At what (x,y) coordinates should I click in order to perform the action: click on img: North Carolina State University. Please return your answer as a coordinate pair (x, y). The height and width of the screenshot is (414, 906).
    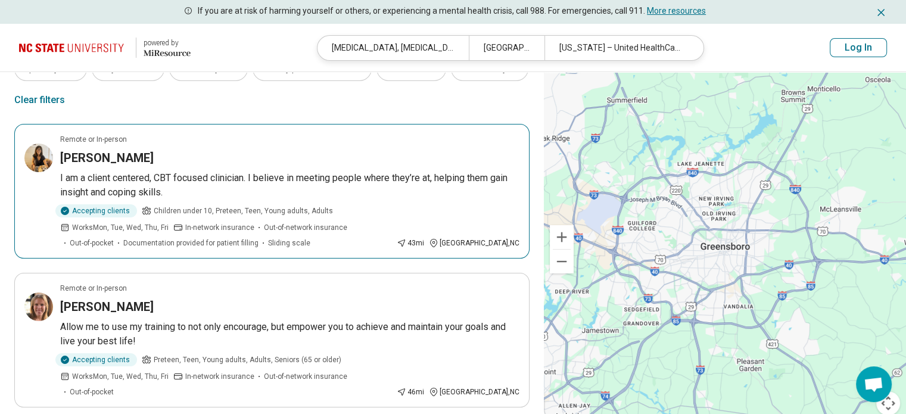
    Looking at the image, I should click on (74, 48).